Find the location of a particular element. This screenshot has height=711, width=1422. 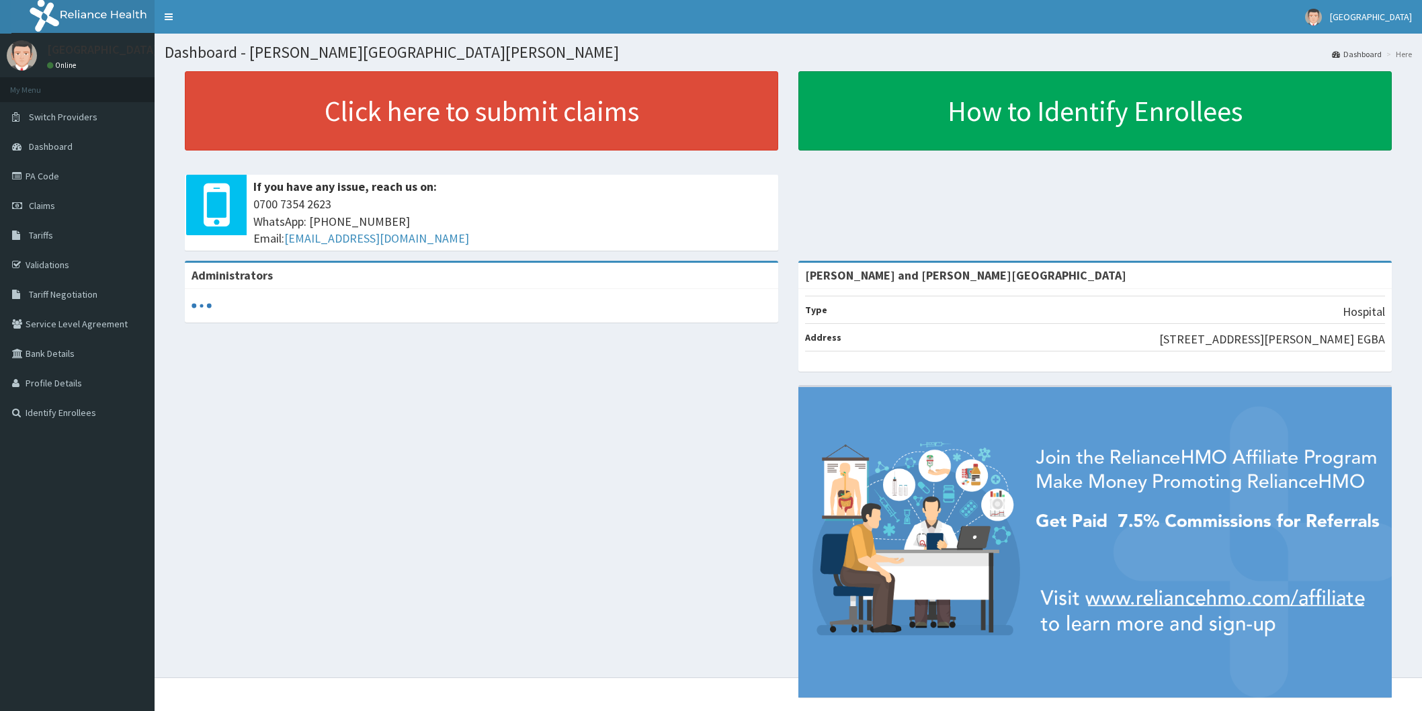

span: Dashboard is located at coordinates (50, 146).